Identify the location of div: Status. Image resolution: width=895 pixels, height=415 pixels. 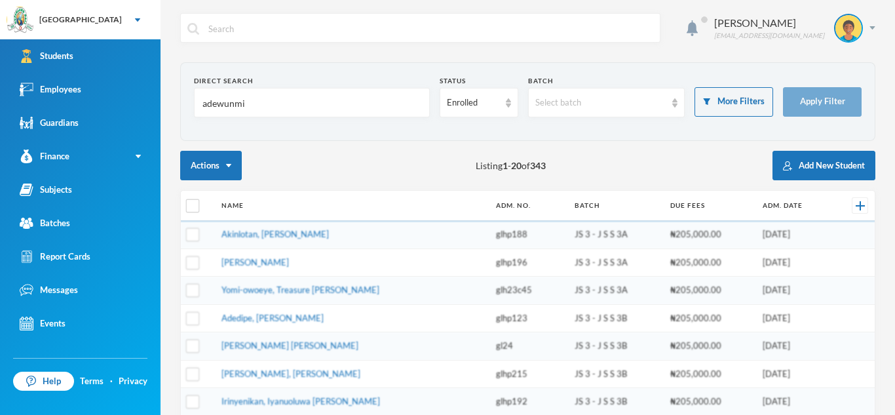
(479, 81).